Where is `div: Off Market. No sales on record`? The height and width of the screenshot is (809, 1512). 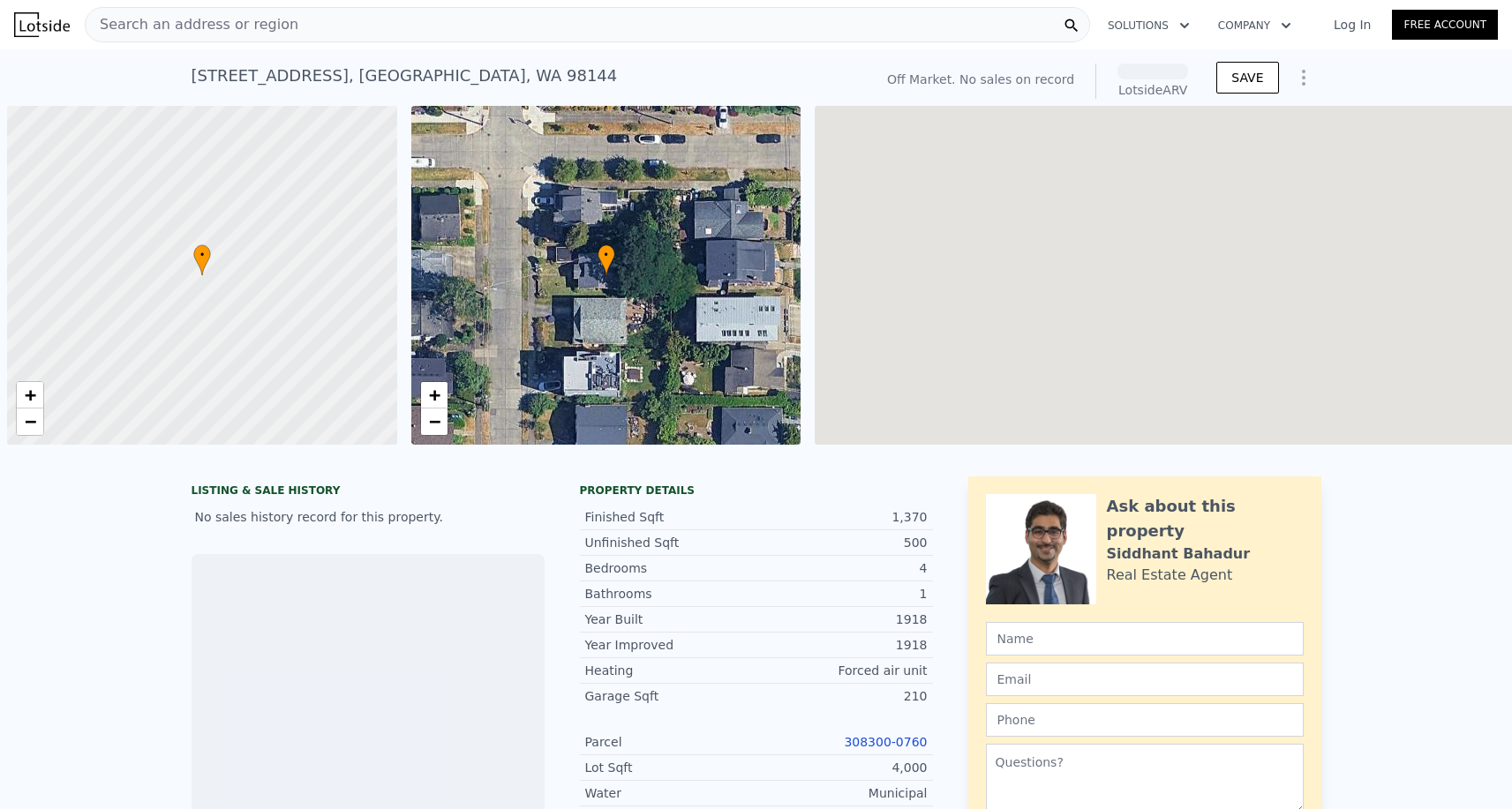 div: Off Market. No sales on record is located at coordinates (981, 79).